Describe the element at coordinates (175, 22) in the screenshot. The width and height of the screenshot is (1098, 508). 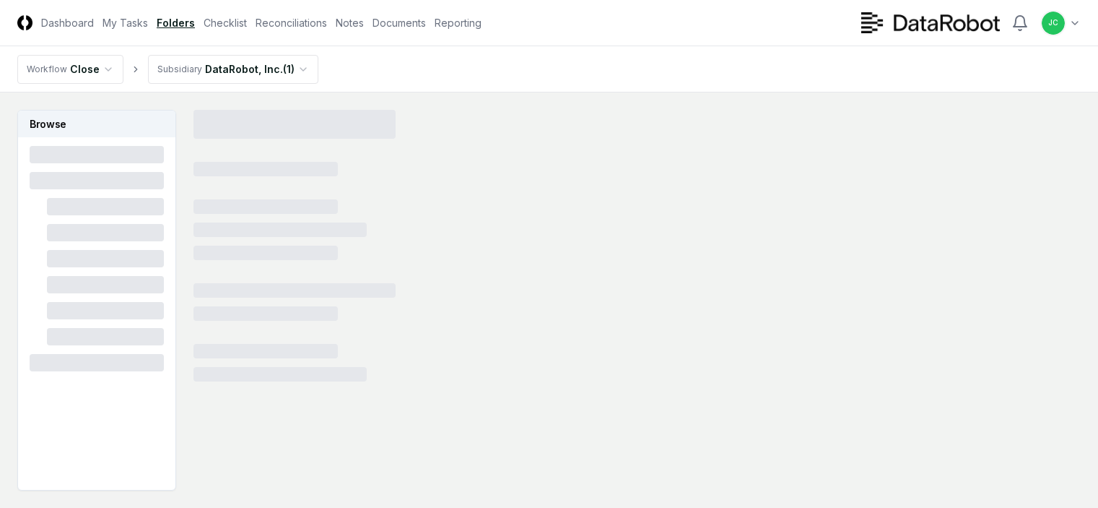
I see `a: Folders` at that location.